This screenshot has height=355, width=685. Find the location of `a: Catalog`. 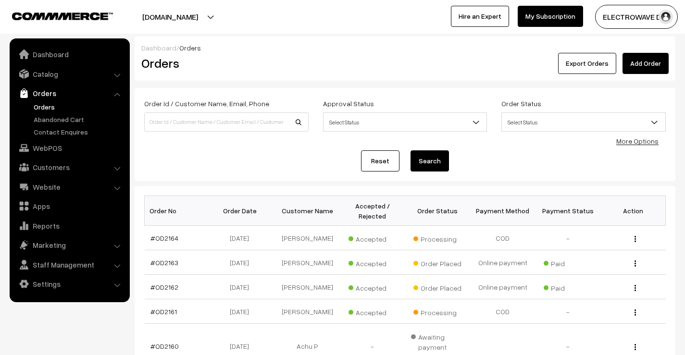

a: Catalog is located at coordinates (69, 74).